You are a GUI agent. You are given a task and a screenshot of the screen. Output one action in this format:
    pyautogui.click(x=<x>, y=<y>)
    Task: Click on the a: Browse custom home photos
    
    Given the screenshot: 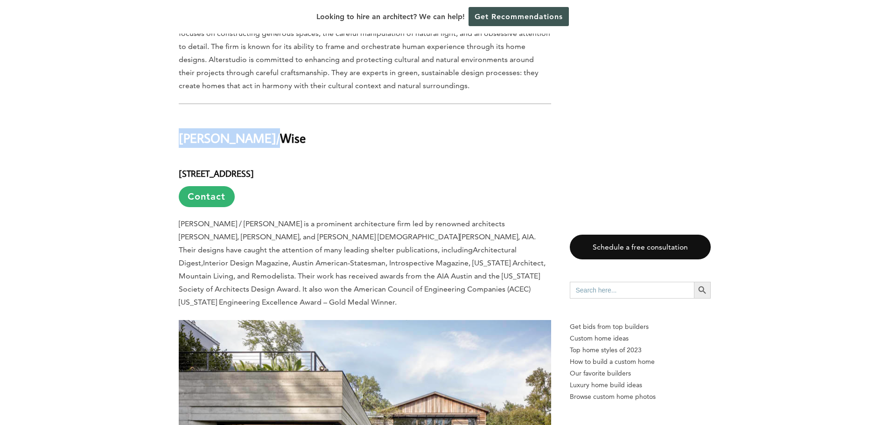 What is the action you would take?
    pyautogui.click(x=640, y=397)
    